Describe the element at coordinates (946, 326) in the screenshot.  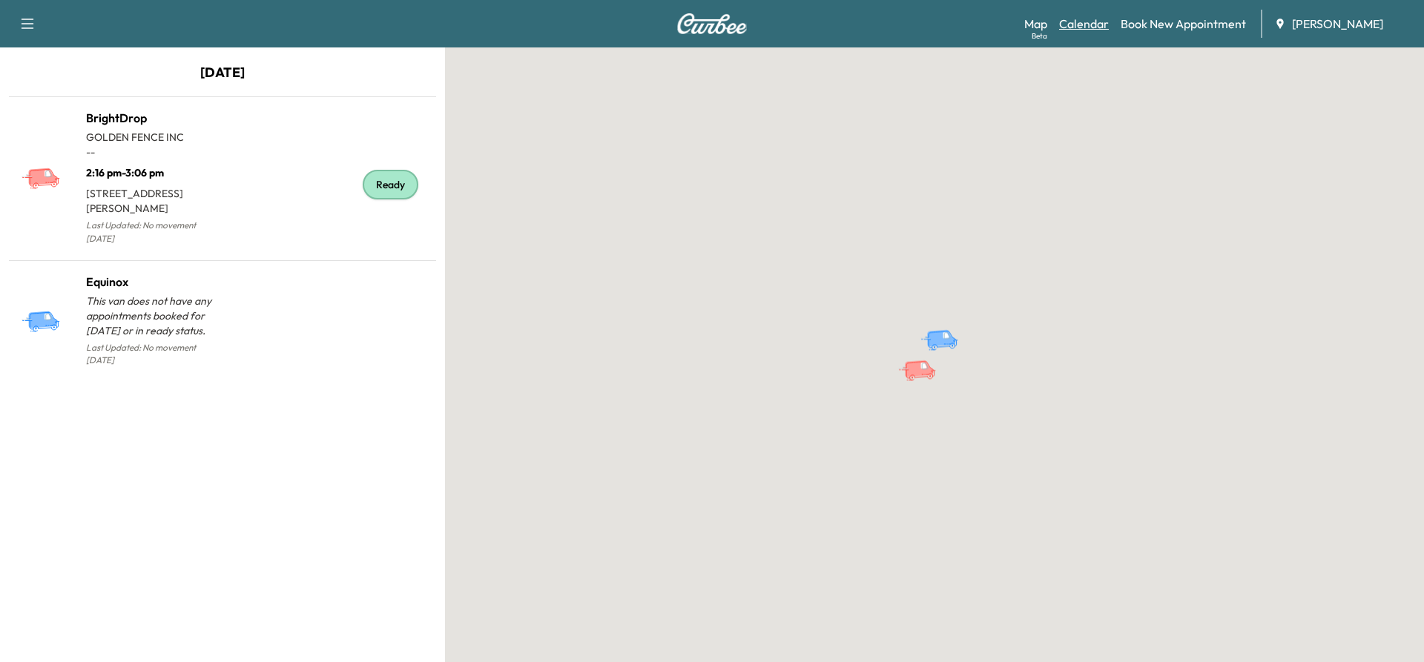
I see `gmp-advanced-marker: Equinox` at that location.